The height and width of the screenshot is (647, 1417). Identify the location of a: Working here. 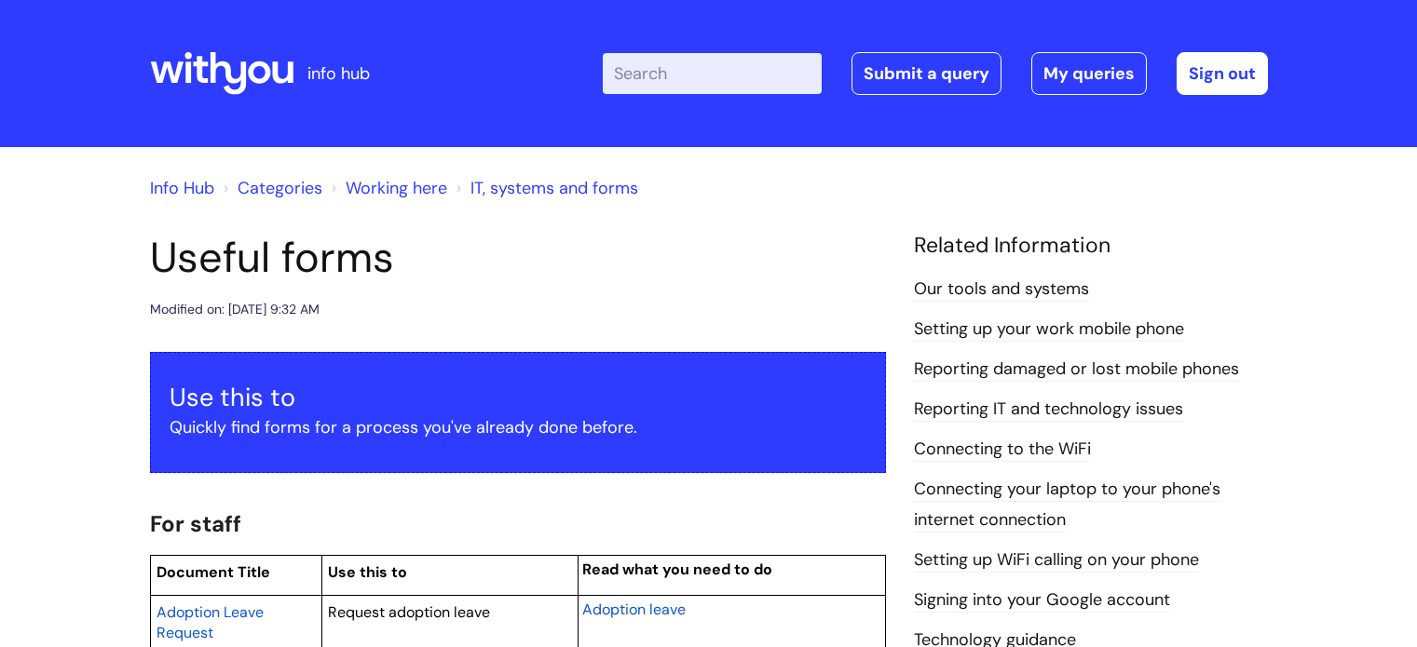
(396, 188).